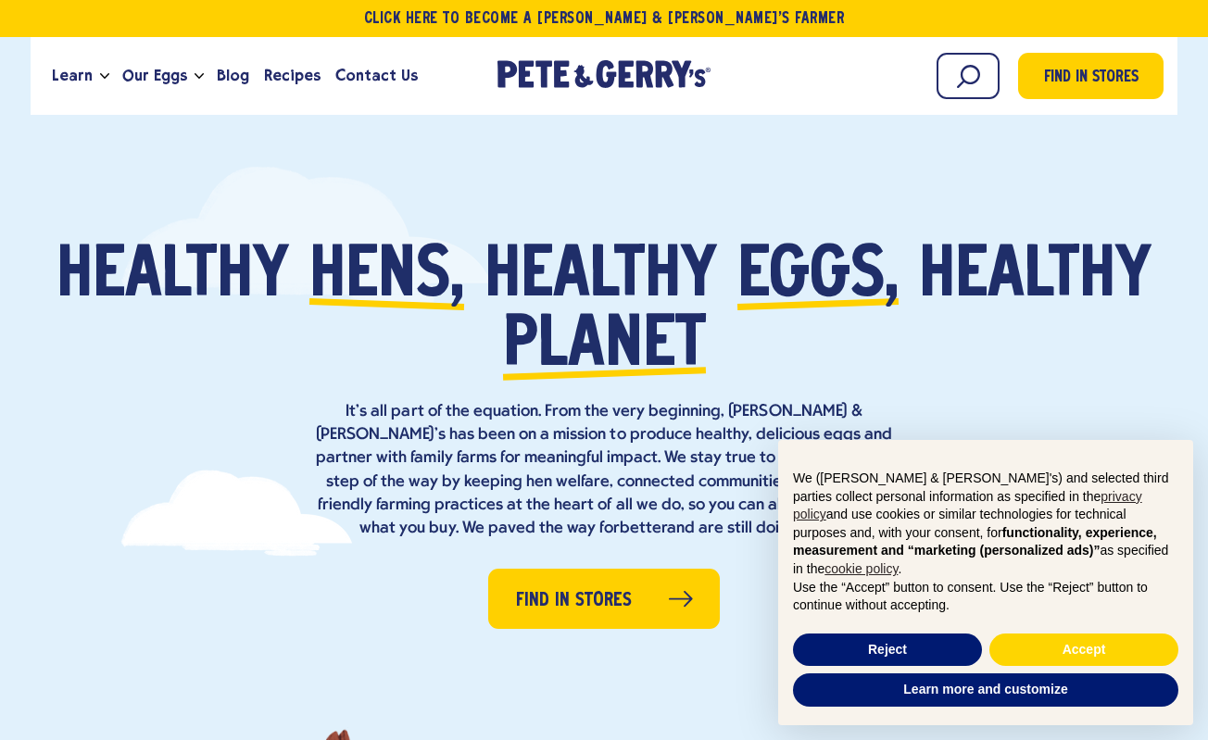 The height and width of the screenshot is (740, 1208). I want to click on a: Blog, so click(232, 76).